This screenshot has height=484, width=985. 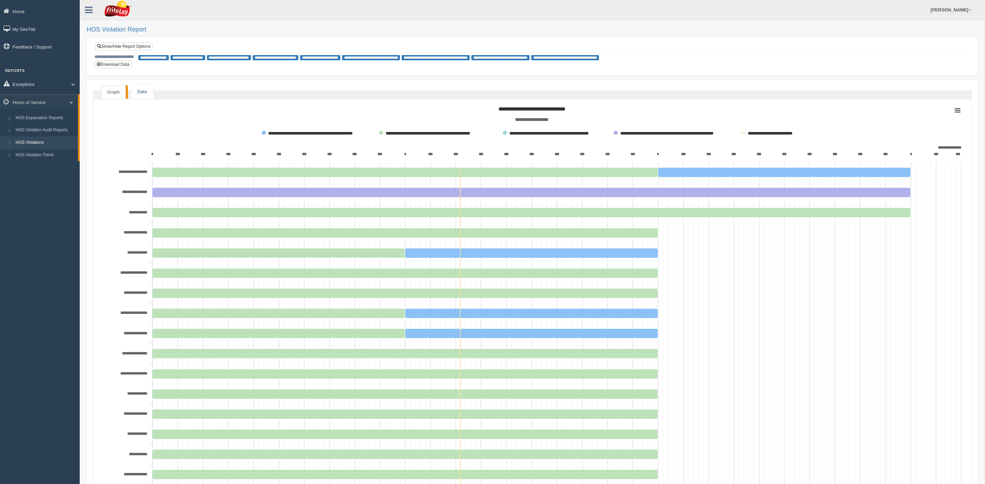 What do you see at coordinates (45, 143) in the screenshot?
I see `a: HOS Violations` at bounding box center [45, 143].